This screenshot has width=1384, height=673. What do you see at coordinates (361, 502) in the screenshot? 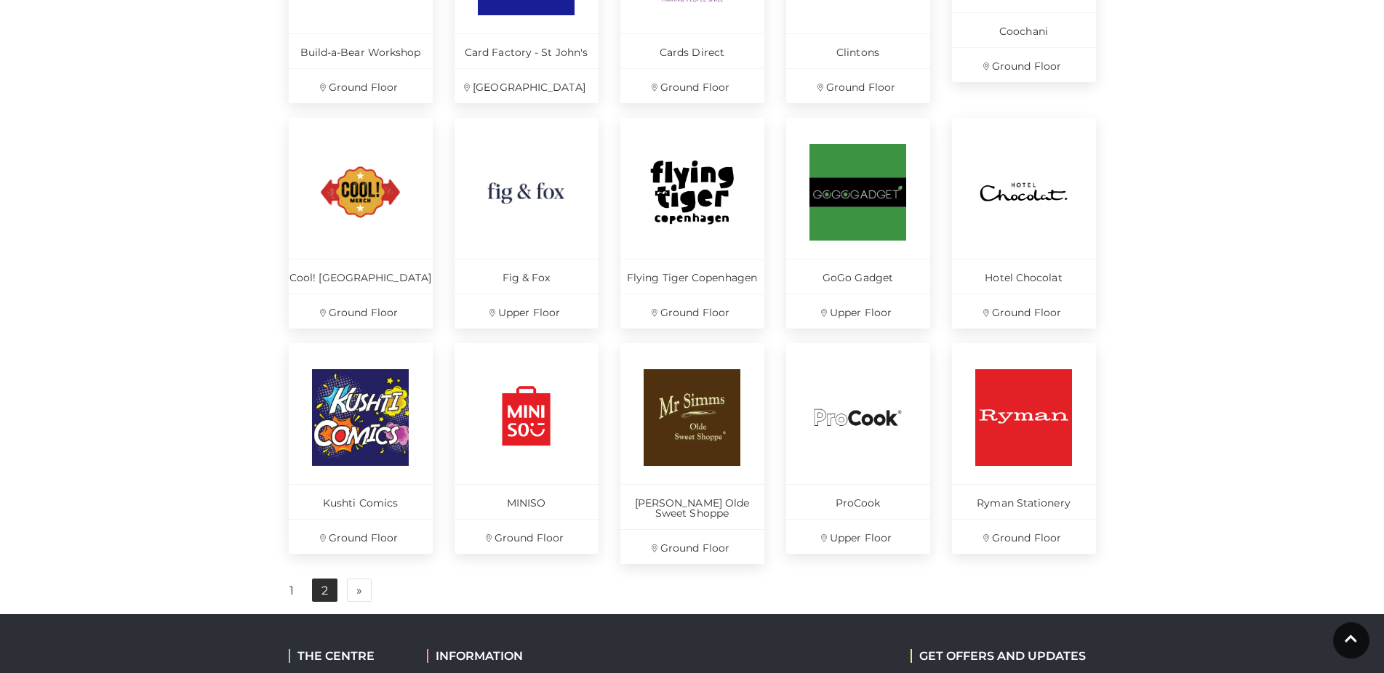
I see `p: Kushti Comics` at bounding box center [361, 502].